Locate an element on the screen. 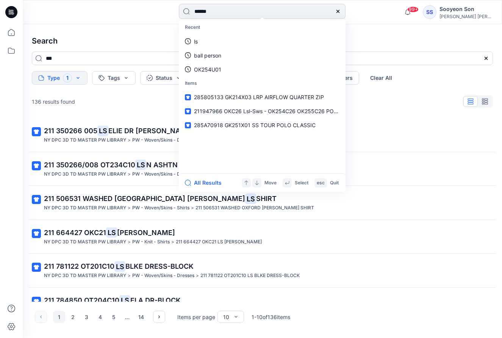 This screenshot has height=338, width=502. span: 211 781122 OT201C10 is located at coordinates (79, 266).